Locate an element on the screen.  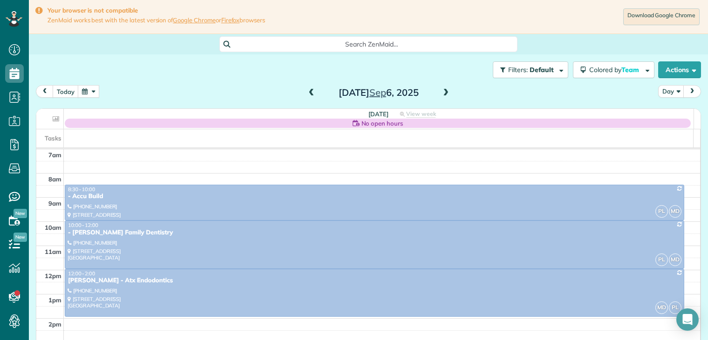
span: 7am is located at coordinates (55, 155).